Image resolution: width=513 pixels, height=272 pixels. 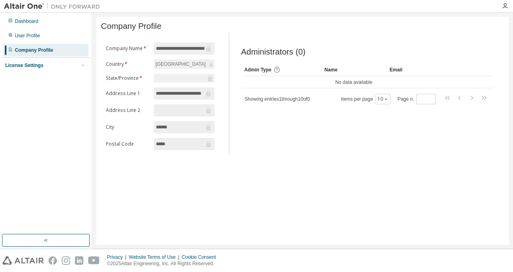 I want to click on label: Address Line 1, so click(x=127, y=93).